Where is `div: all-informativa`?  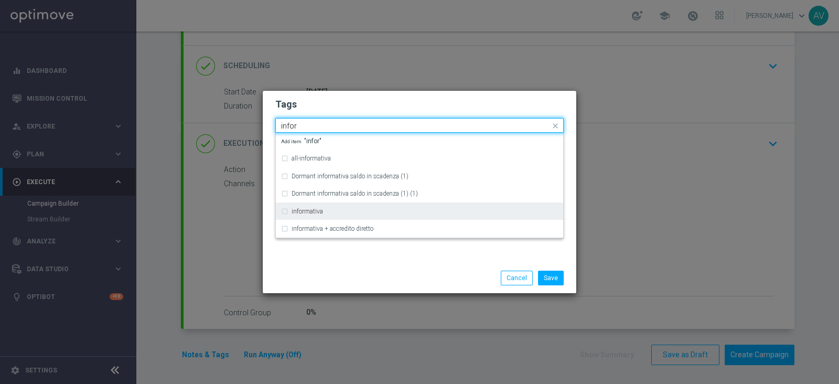
div: all-informativa is located at coordinates (419, 158).